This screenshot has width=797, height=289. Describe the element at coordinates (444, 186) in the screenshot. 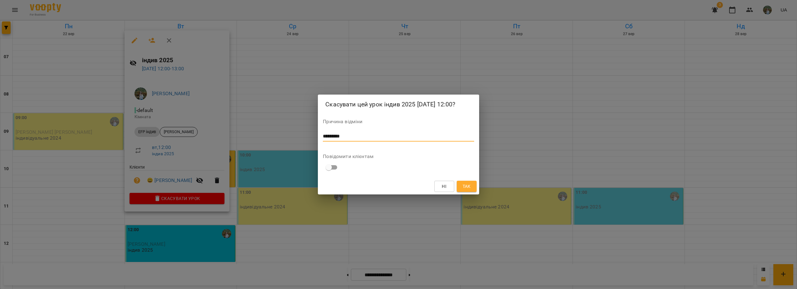

I see `span: Ні` at that location.